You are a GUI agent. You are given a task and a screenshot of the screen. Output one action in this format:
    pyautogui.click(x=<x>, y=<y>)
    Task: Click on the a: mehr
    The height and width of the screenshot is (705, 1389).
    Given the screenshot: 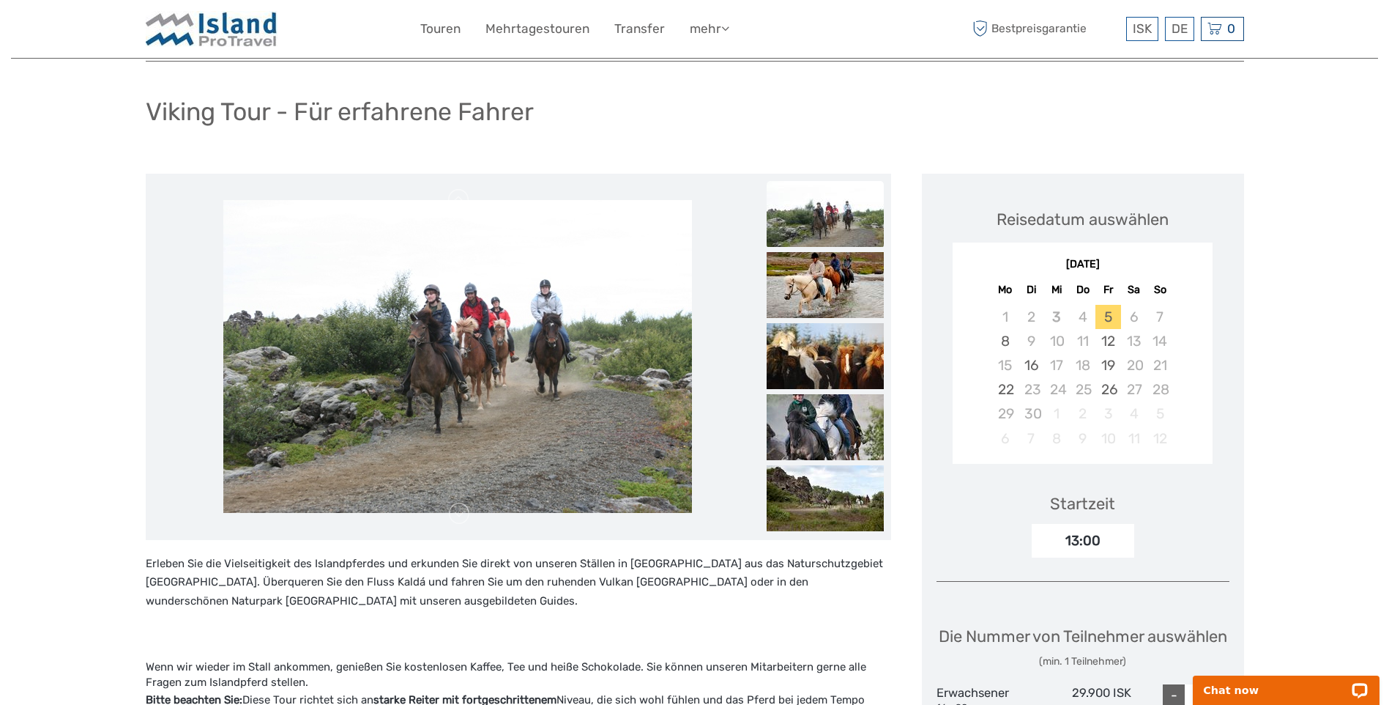 What is the action you would take?
    pyautogui.click(x=710, y=29)
    